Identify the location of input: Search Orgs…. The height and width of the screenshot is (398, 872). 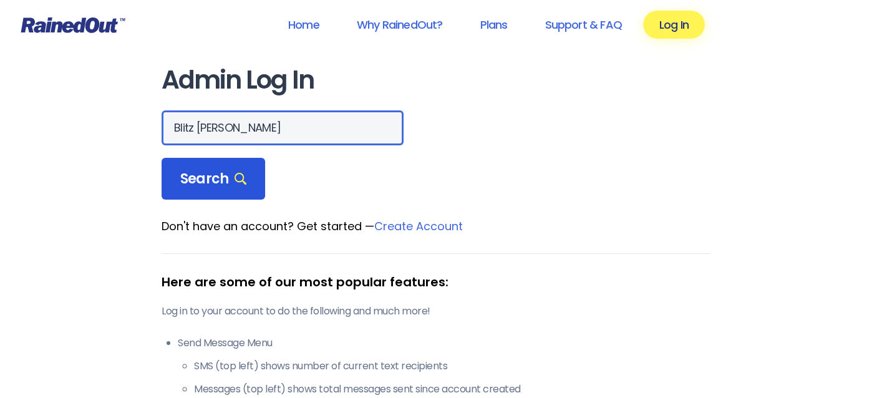
(282, 128).